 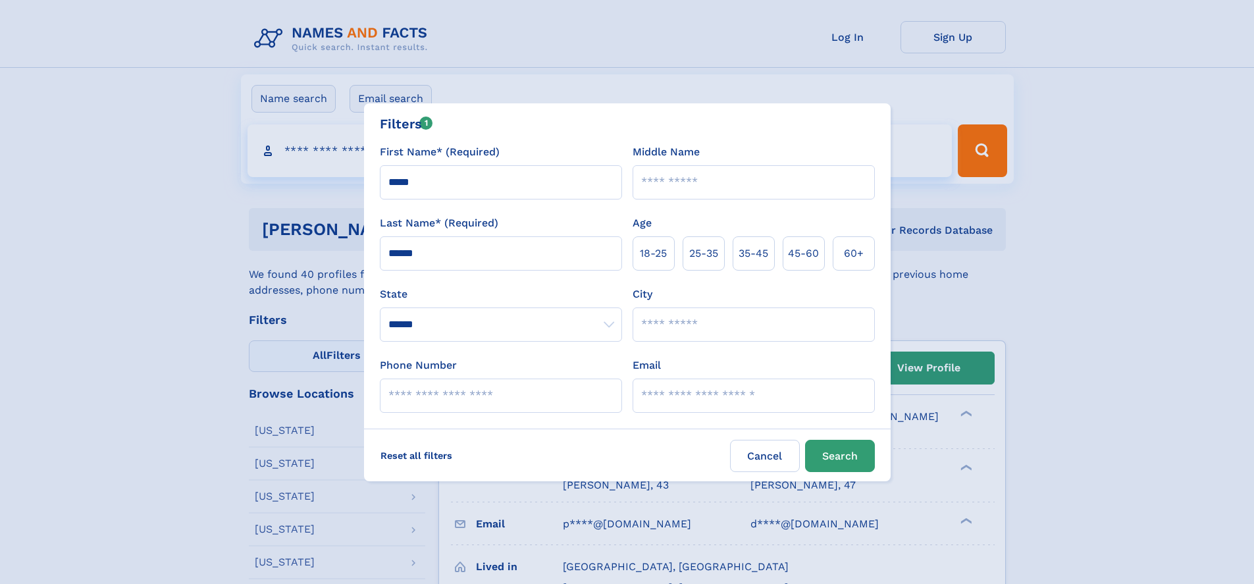 I want to click on label: Email, so click(x=647, y=365).